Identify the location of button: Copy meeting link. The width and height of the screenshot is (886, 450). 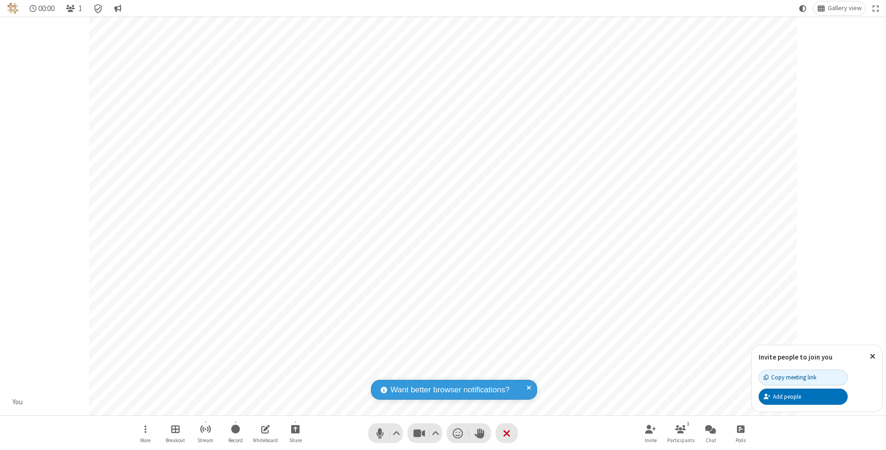
(803, 378).